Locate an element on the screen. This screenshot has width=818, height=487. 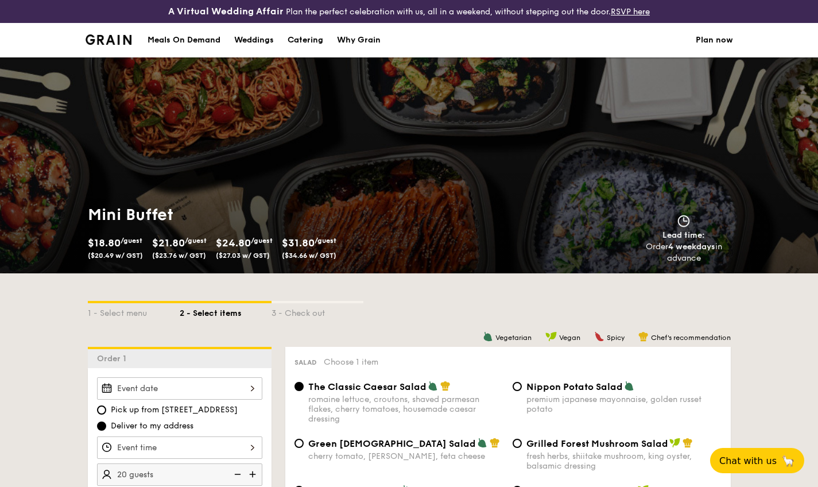
span: Chef's recommendation is located at coordinates (691, 338).